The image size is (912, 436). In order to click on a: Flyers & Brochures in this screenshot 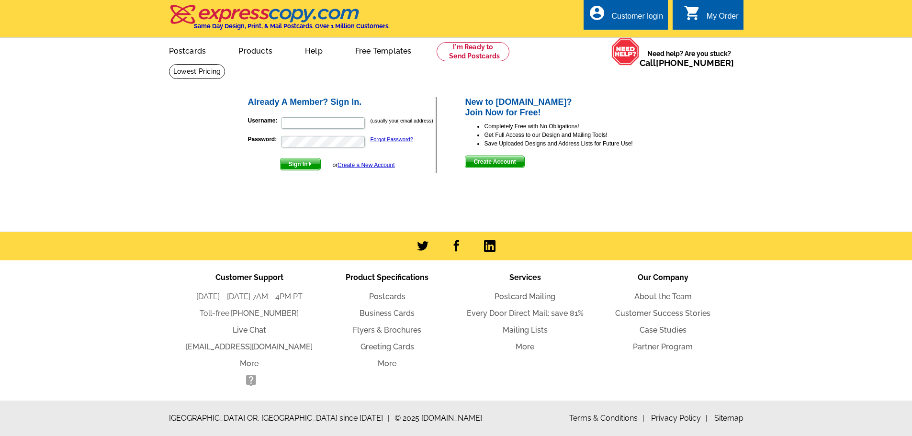, I will do `click(387, 330)`.